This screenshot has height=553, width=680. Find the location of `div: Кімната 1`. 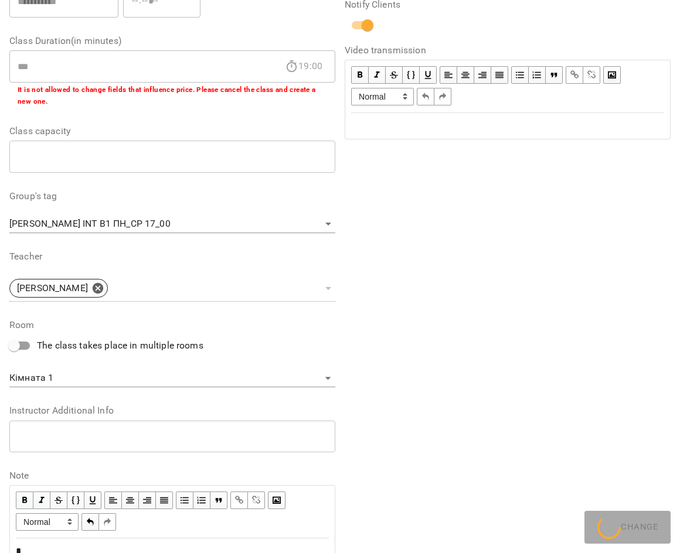

div: Кімната 1 is located at coordinates (172, 379).